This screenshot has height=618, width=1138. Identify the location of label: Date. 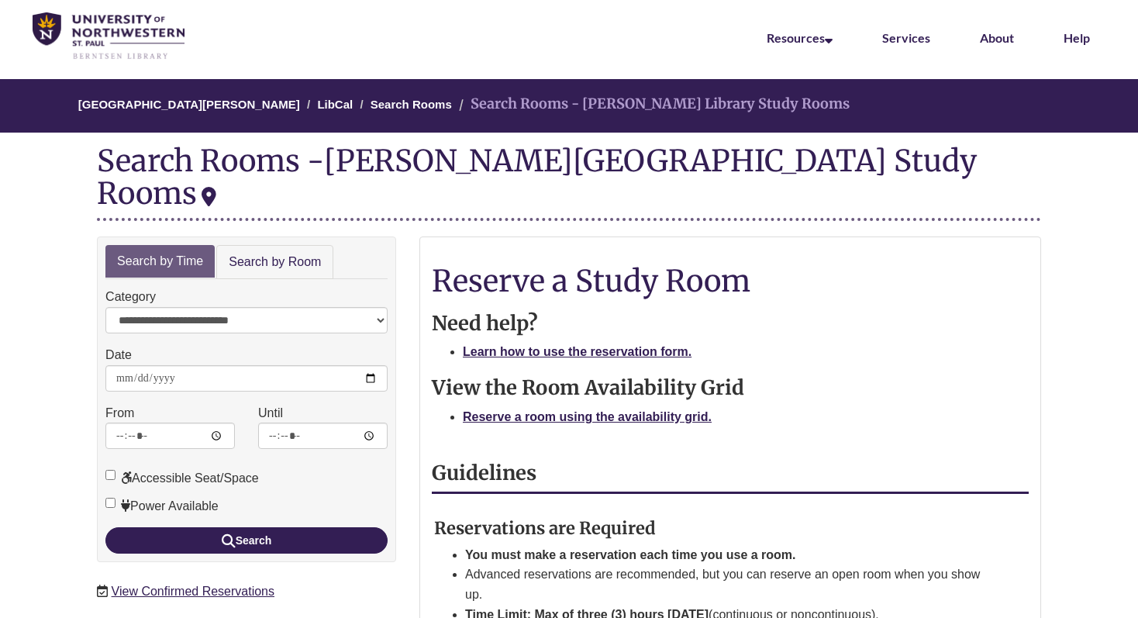
(119, 355).